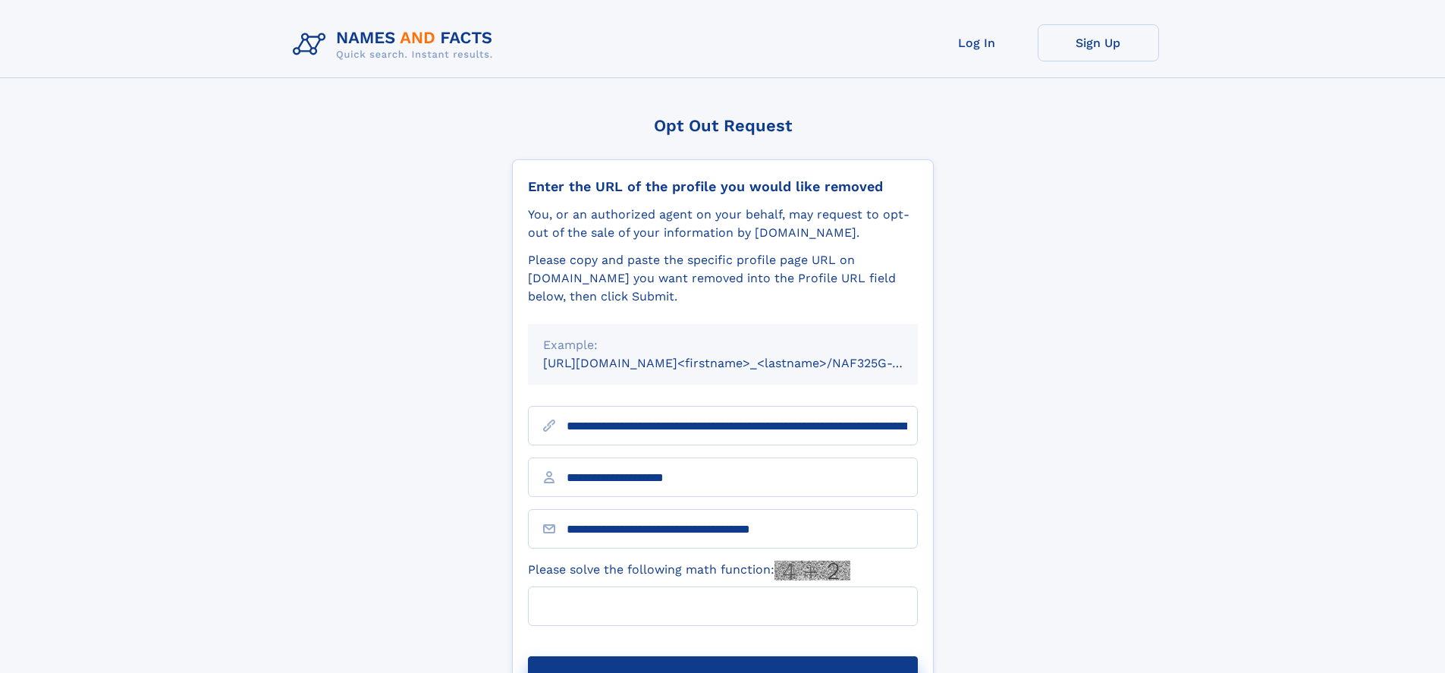 Image resolution: width=1445 pixels, height=673 pixels. What do you see at coordinates (723, 224) in the screenshot?
I see `div: You, or an authorized agent on your behalf, may request to opt-out of the sale of your informatio...` at bounding box center [723, 224].